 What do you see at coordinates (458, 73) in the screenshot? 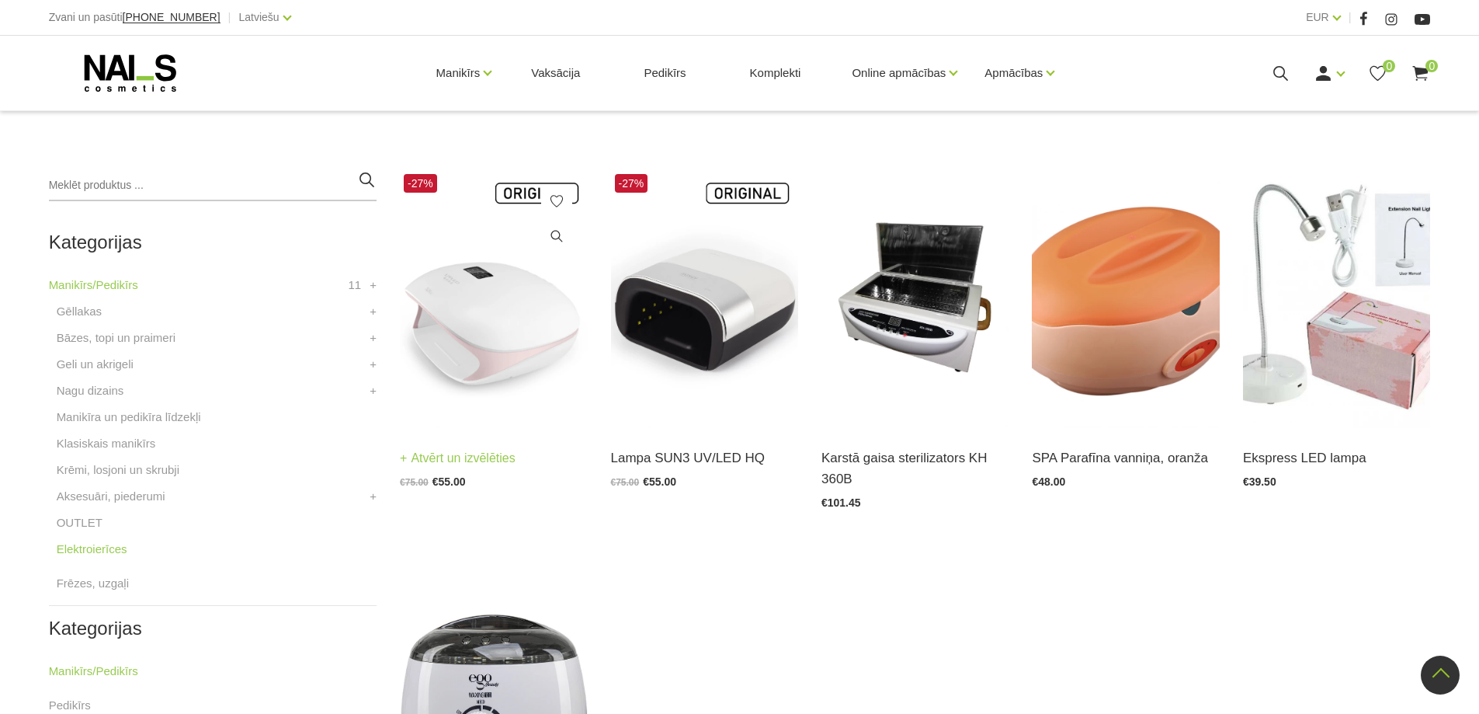
I see `a: Manikīrs` at bounding box center [458, 73].